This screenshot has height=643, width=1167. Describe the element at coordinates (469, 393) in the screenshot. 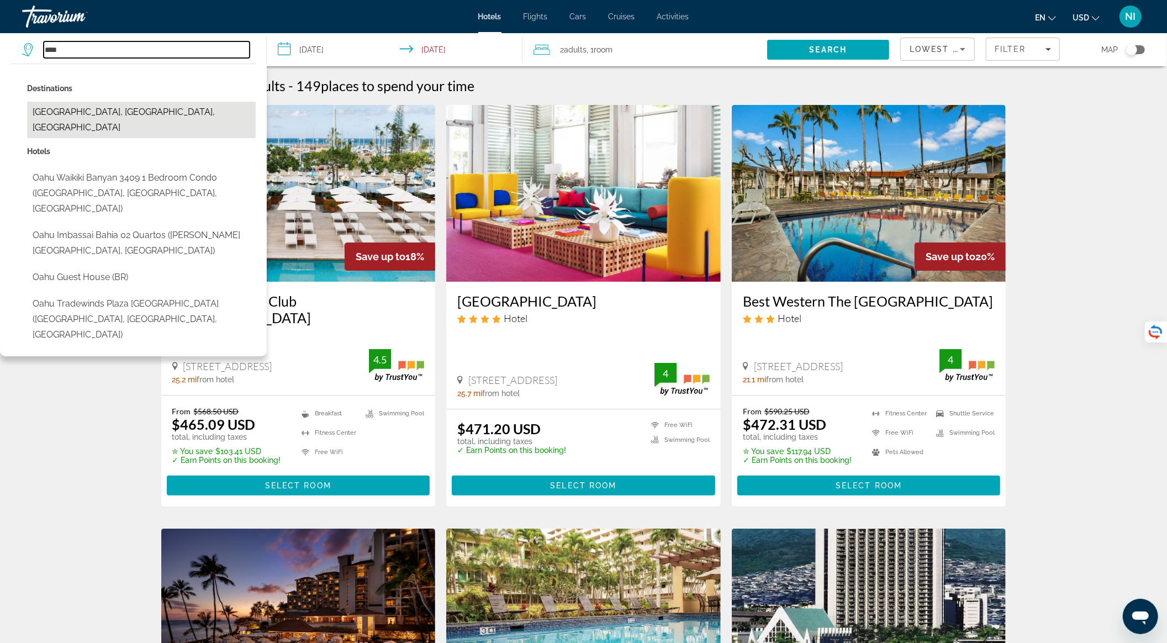

I see `span: 25.7 mi` at that location.